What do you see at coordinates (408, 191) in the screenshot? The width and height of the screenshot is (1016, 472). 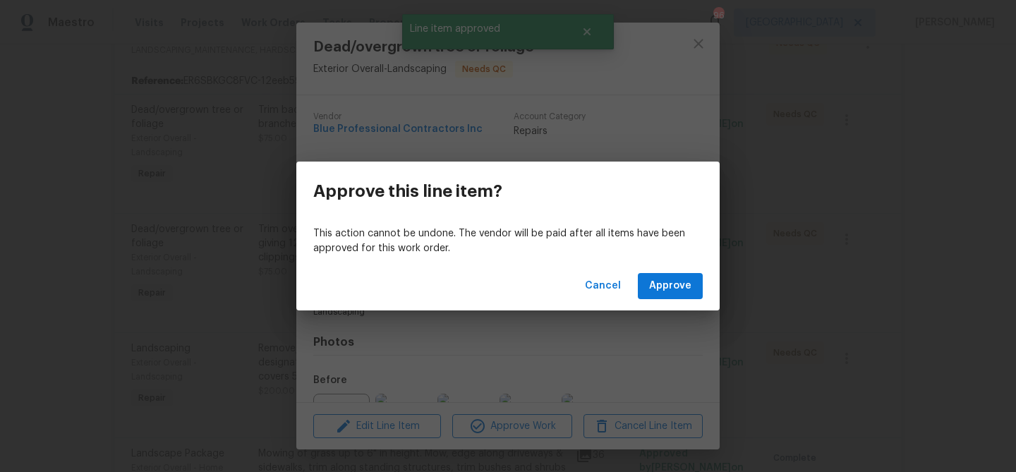 I see `h3: Approve this line item?` at bounding box center [408, 191].